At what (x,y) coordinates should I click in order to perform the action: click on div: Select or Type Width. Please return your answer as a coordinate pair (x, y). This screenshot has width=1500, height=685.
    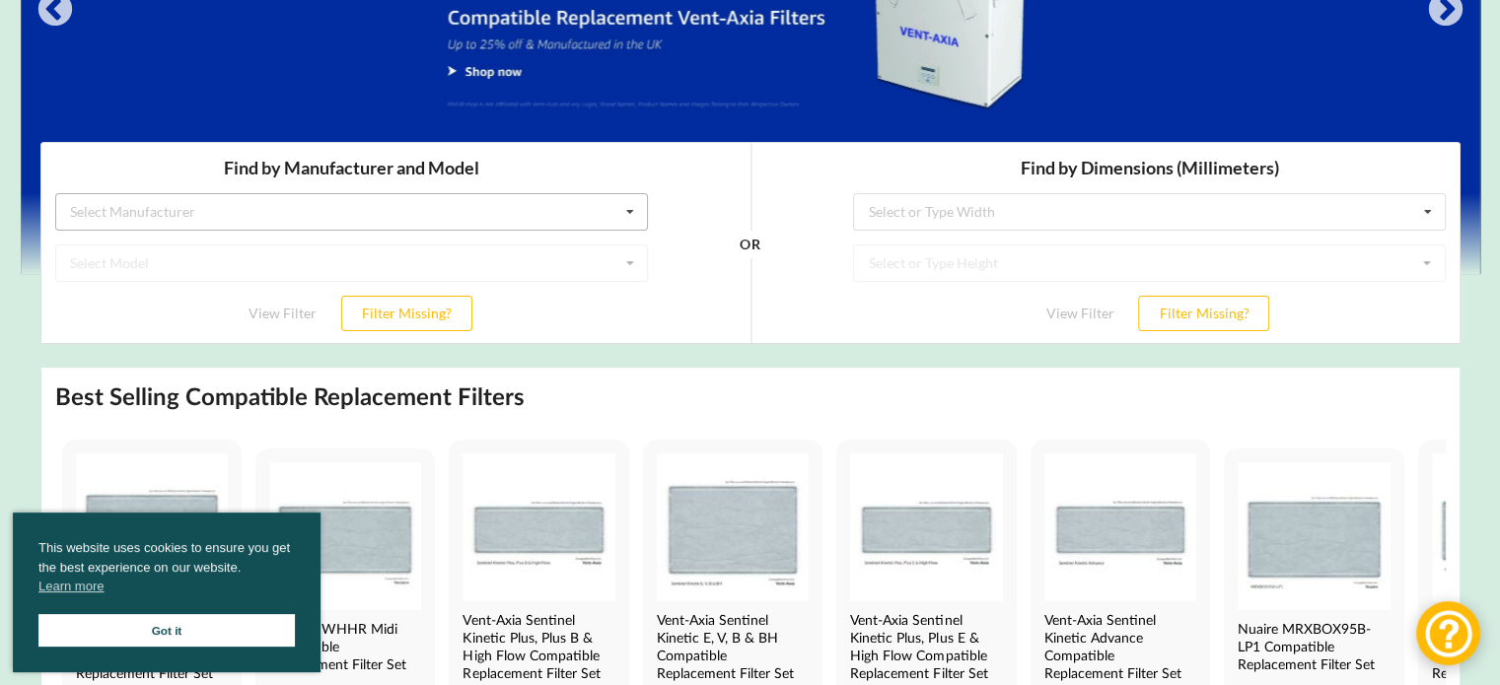
    Looking at the image, I should click on (891, 70).